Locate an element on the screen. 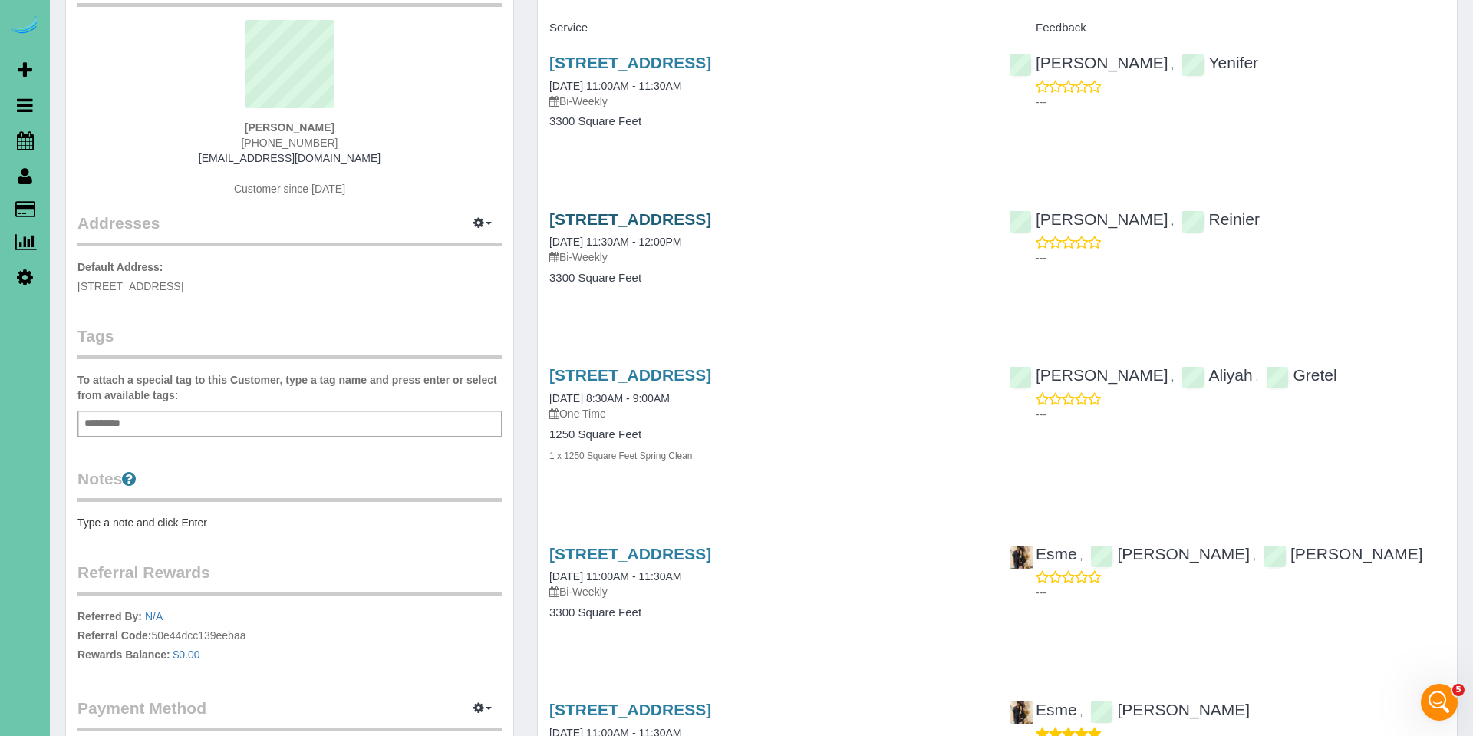  h4: Service is located at coordinates (767, 28).